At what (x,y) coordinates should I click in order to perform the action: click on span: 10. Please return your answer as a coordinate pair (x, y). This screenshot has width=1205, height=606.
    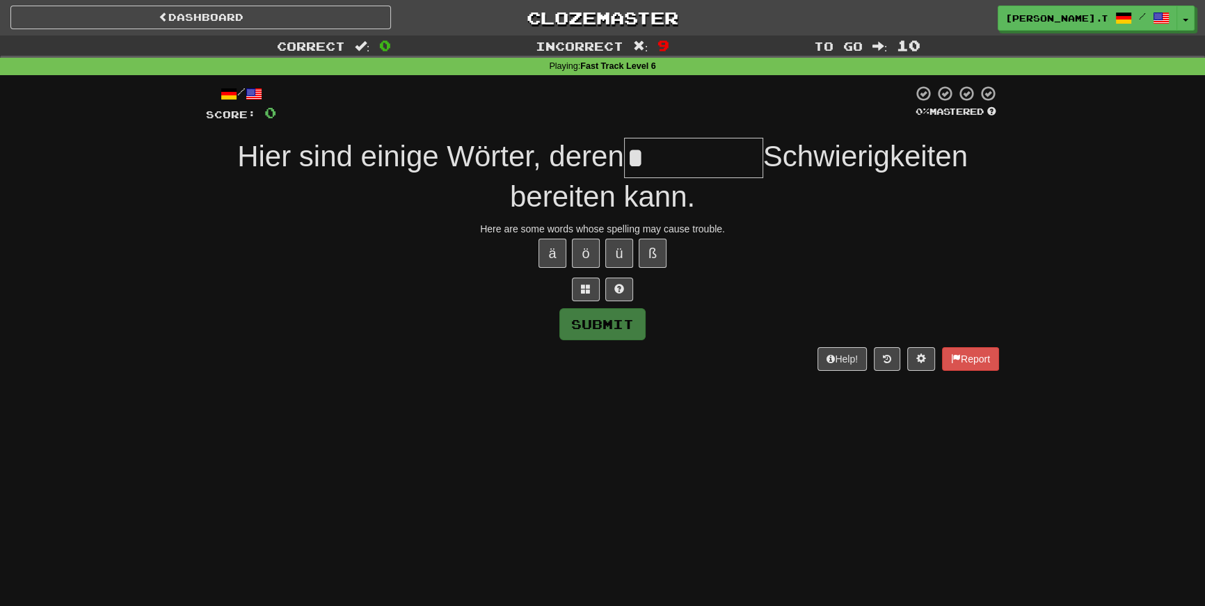
    Looking at the image, I should click on (909, 45).